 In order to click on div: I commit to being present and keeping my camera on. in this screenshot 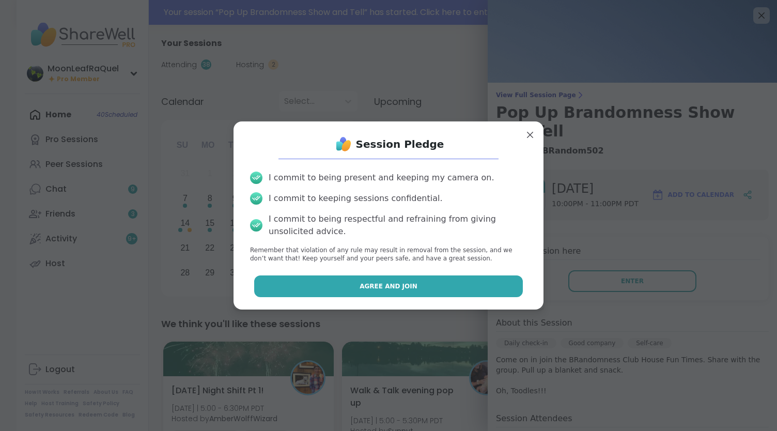, I will do `click(381, 178)`.